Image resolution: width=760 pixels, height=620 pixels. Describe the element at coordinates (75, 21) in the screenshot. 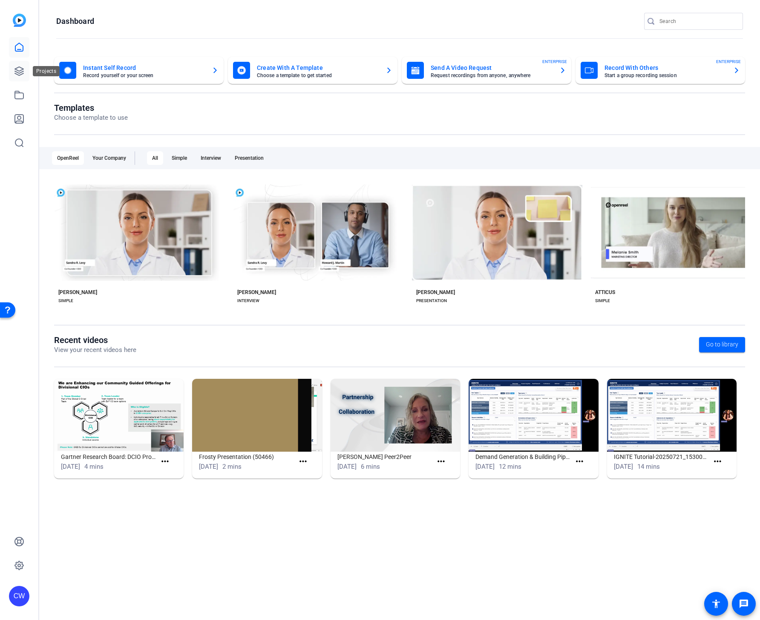

I see `h1: Dashboard` at that location.